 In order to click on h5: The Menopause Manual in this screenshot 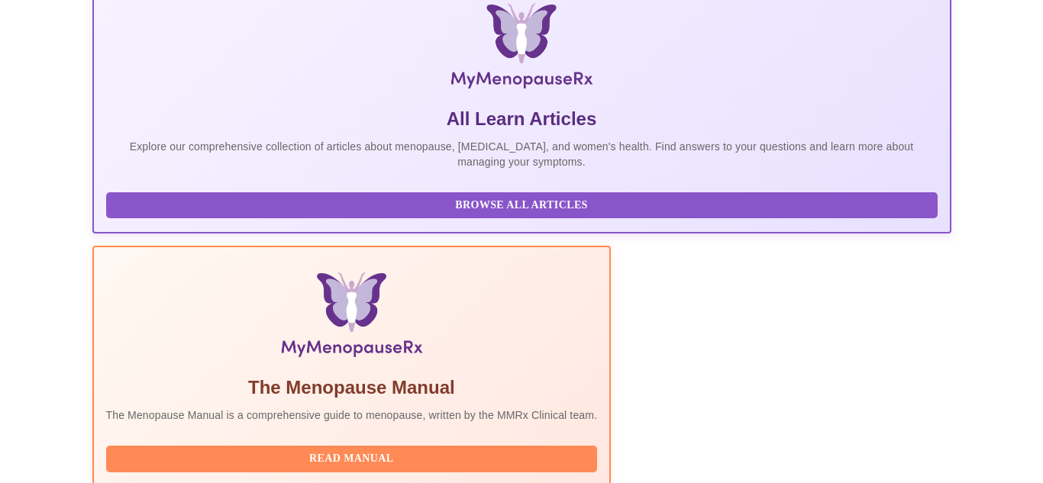, I will do `click(352, 388)`.